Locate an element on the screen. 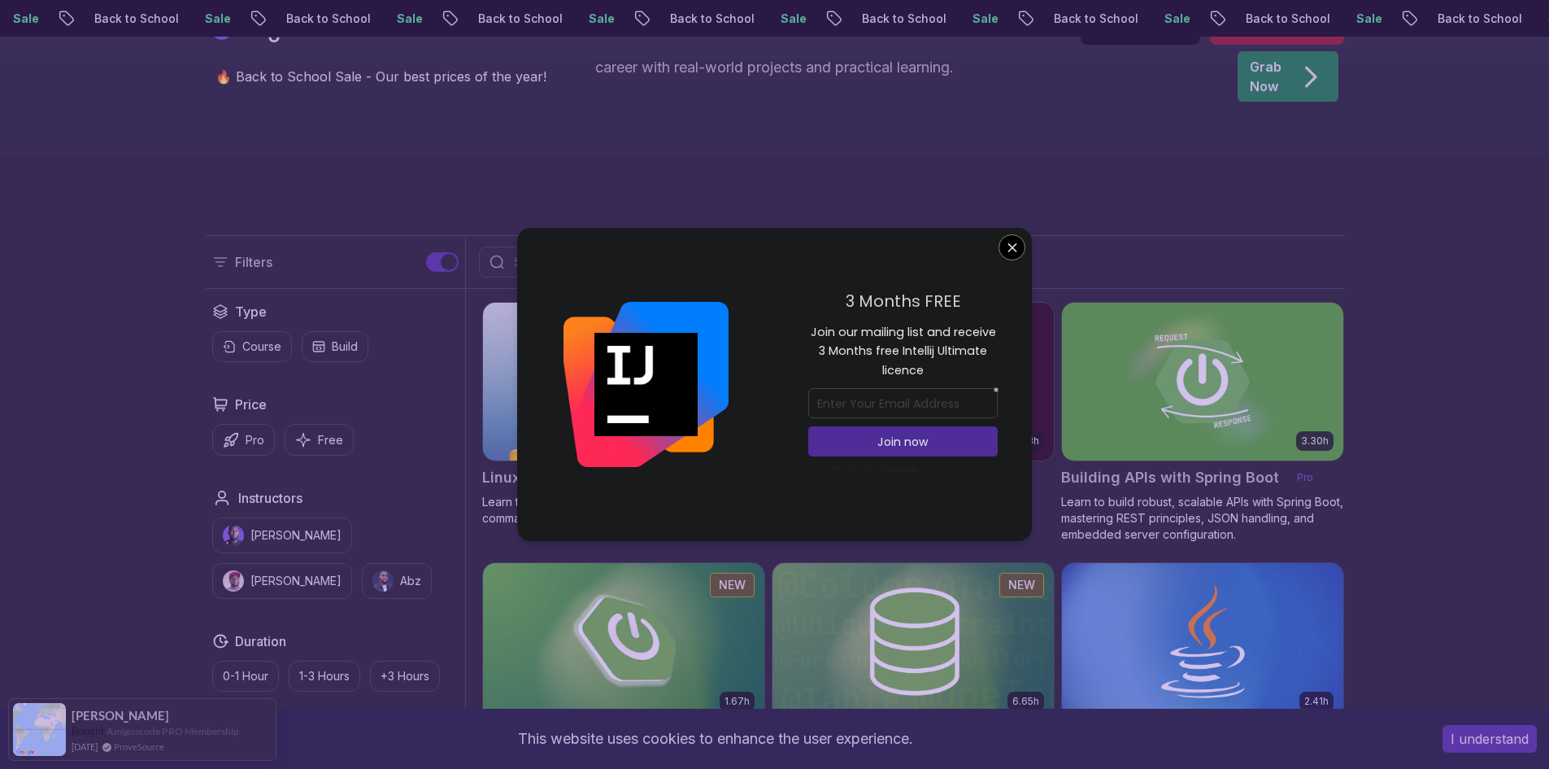 Image resolution: width=1549 pixels, height=769 pixels. button: +3 Hours is located at coordinates (405, 676).